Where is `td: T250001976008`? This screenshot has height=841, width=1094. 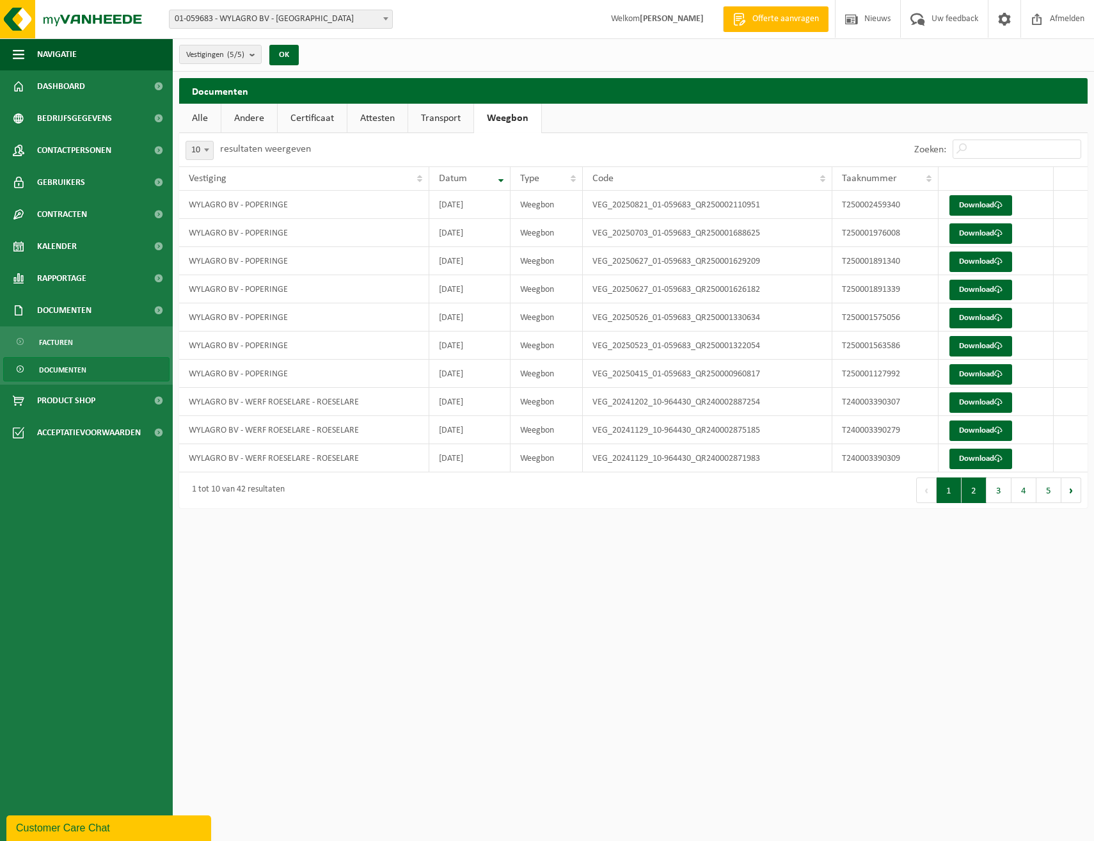 td: T250001976008 is located at coordinates (885, 233).